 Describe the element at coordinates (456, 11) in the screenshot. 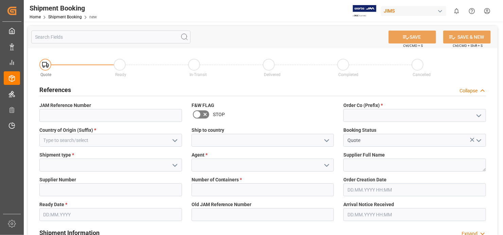

I see `button: show 0 new notifications` at that location.